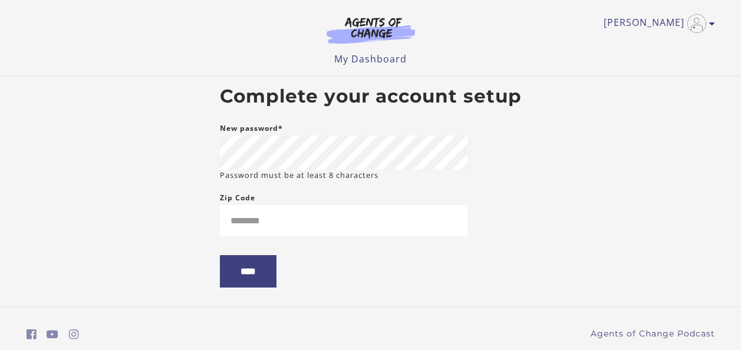 This screenshot has height=350, width=741. What do you see at coordinates (52, 334) in the screenshot?
I see `a: https://www.youtube.com/c/AgentsofChangeTestPrepbyMeaganMitchell (Open in a new window)` at bounding box center [52, 334].